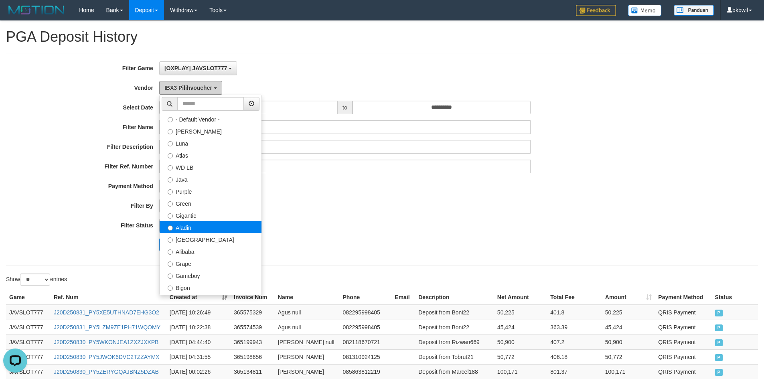  What do you see at coordinates (521, 297) in the screenshot?
I see `th: Net Amount` at bounding box center [521, 297].